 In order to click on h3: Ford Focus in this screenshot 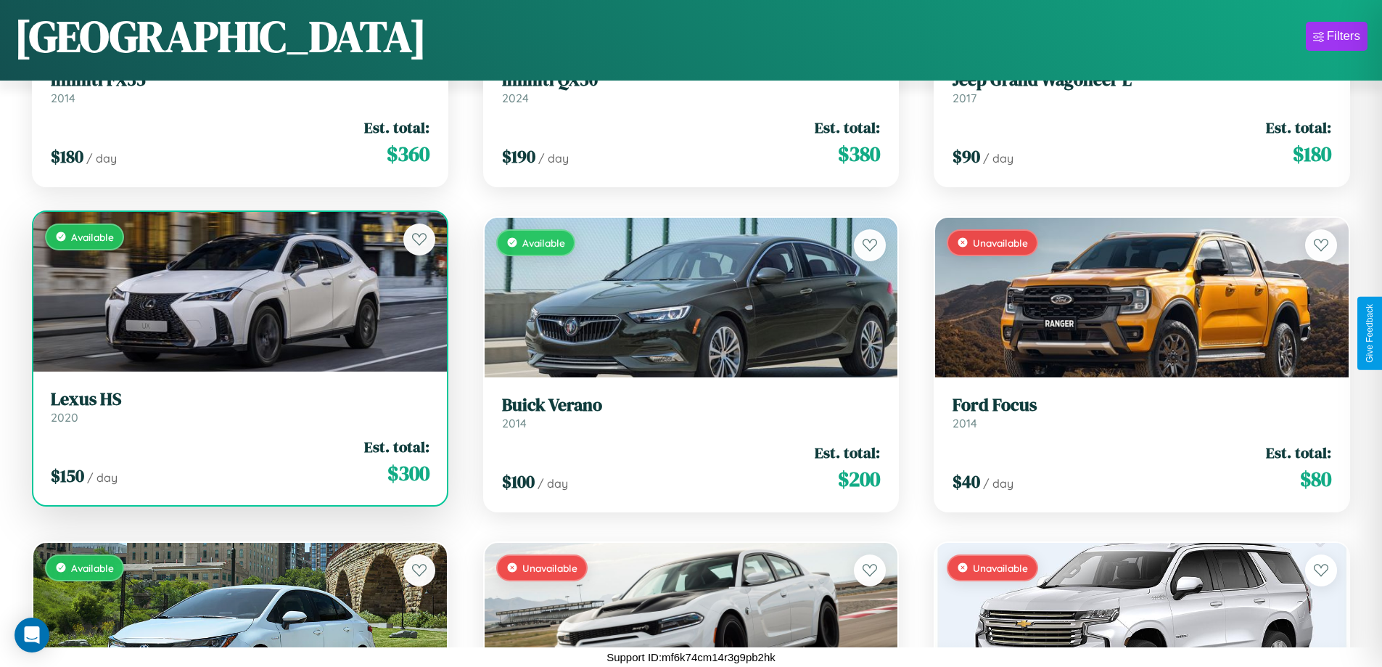, I will do `click(1142, 405)`.